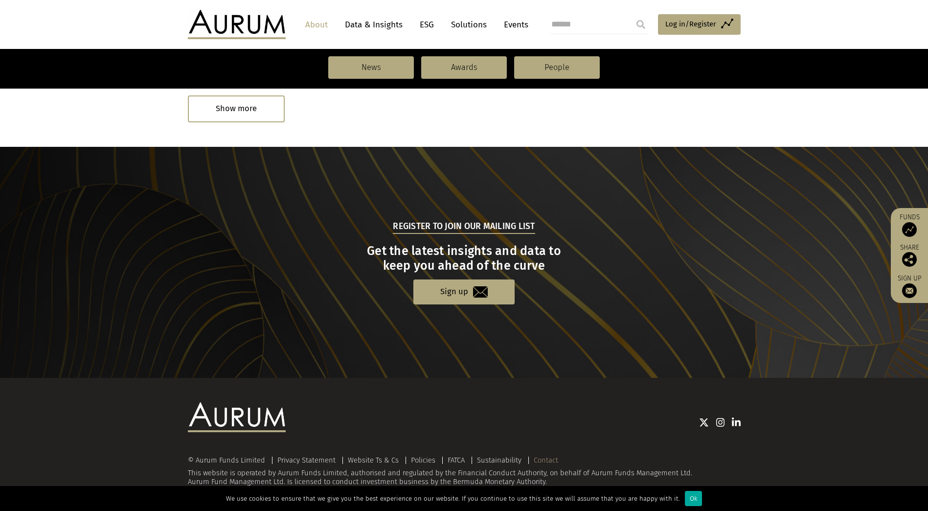  What do you see at coordinates (557, 68) in the screenshot?
I see `a: People` at bounding box center [557, 68].